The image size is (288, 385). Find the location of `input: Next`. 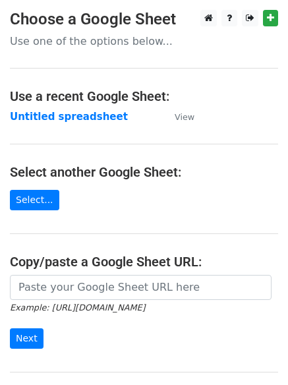

input: Next is located at coordinates (26, 338).